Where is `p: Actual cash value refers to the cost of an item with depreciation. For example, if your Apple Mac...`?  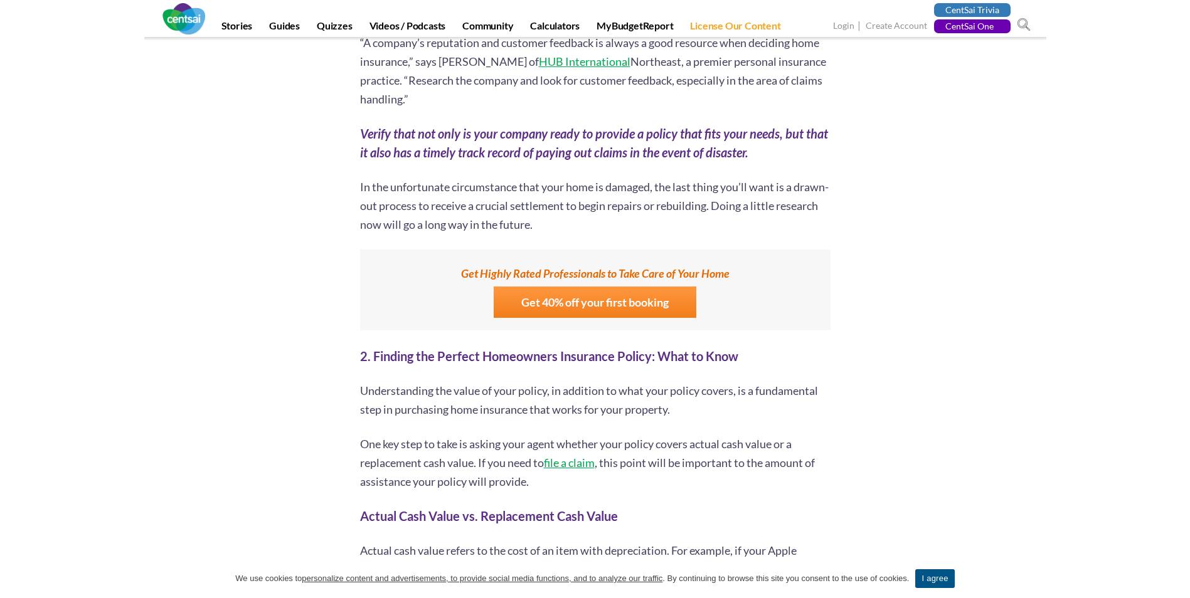 p: Actual cash value refers to the cost of an item with depreciation. For example, if your Apple Mac... is located at coordinates (595, 570).